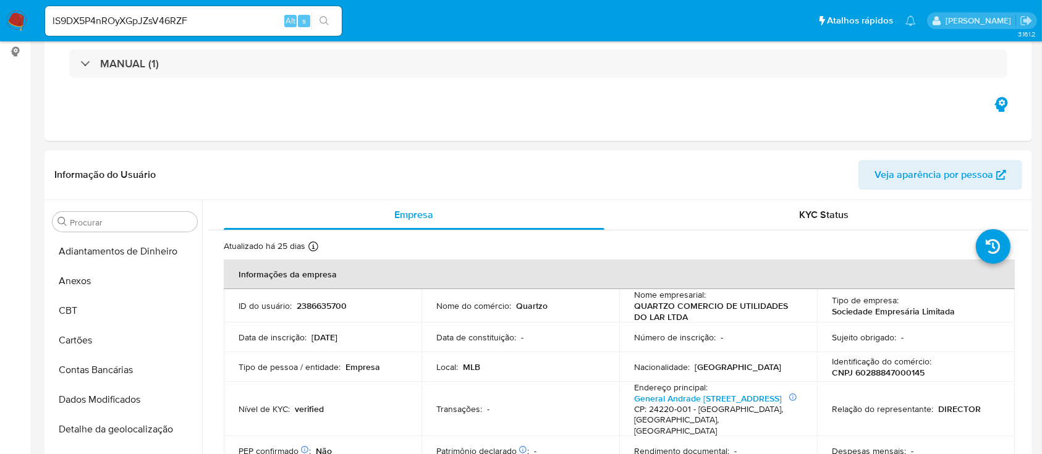  Describe the element at coordinates (980, 20) in the screenshot. I see `p: laisa.felismino@mercadolivre.com` at that location.